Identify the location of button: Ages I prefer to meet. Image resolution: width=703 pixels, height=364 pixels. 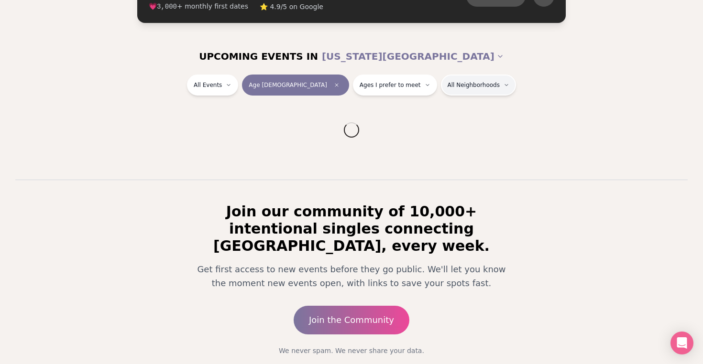
(395, 85).